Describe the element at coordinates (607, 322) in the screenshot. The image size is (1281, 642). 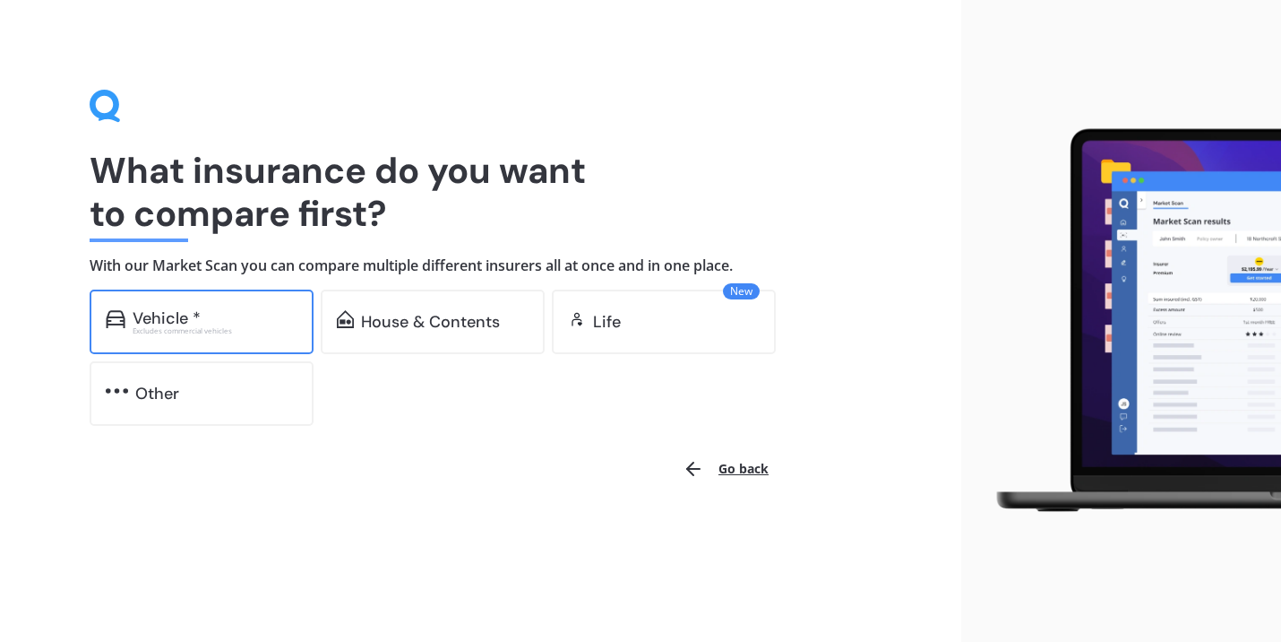
I see `div: Life` at that location.